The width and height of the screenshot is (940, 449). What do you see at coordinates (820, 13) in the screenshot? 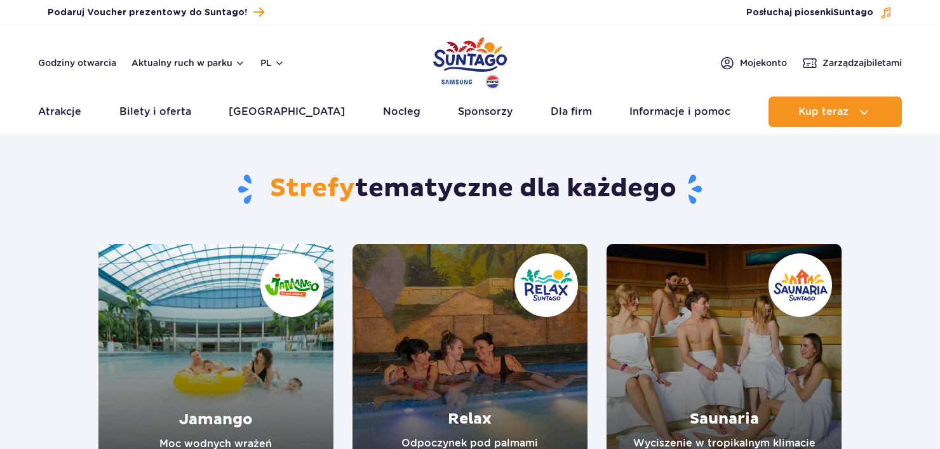
I see `button: Posłuchaj piosenkiSuntago` at bounding box center [820, 13].